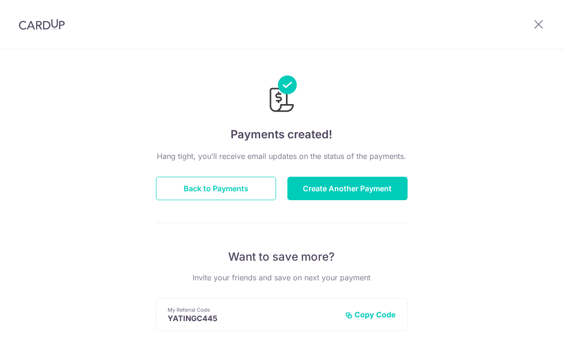 The width and height of the screenshot is (563, 338). Describe the element at coordinates (252, 319) in the screenshot. I see `p: YATINGC445` at that location.